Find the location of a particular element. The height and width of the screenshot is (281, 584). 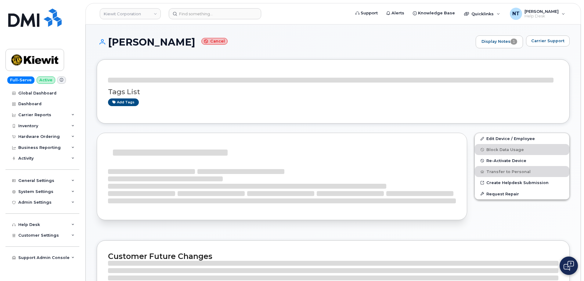

button: Block Data Usage is located at coordinates (522, 149).